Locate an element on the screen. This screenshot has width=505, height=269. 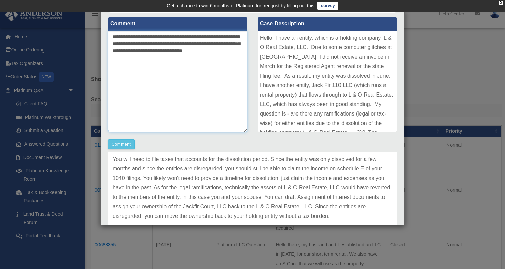
p: You will need to file taxes that accounts for the dissolution period. Since the entity was only d... is located at coordinates (253, 188).